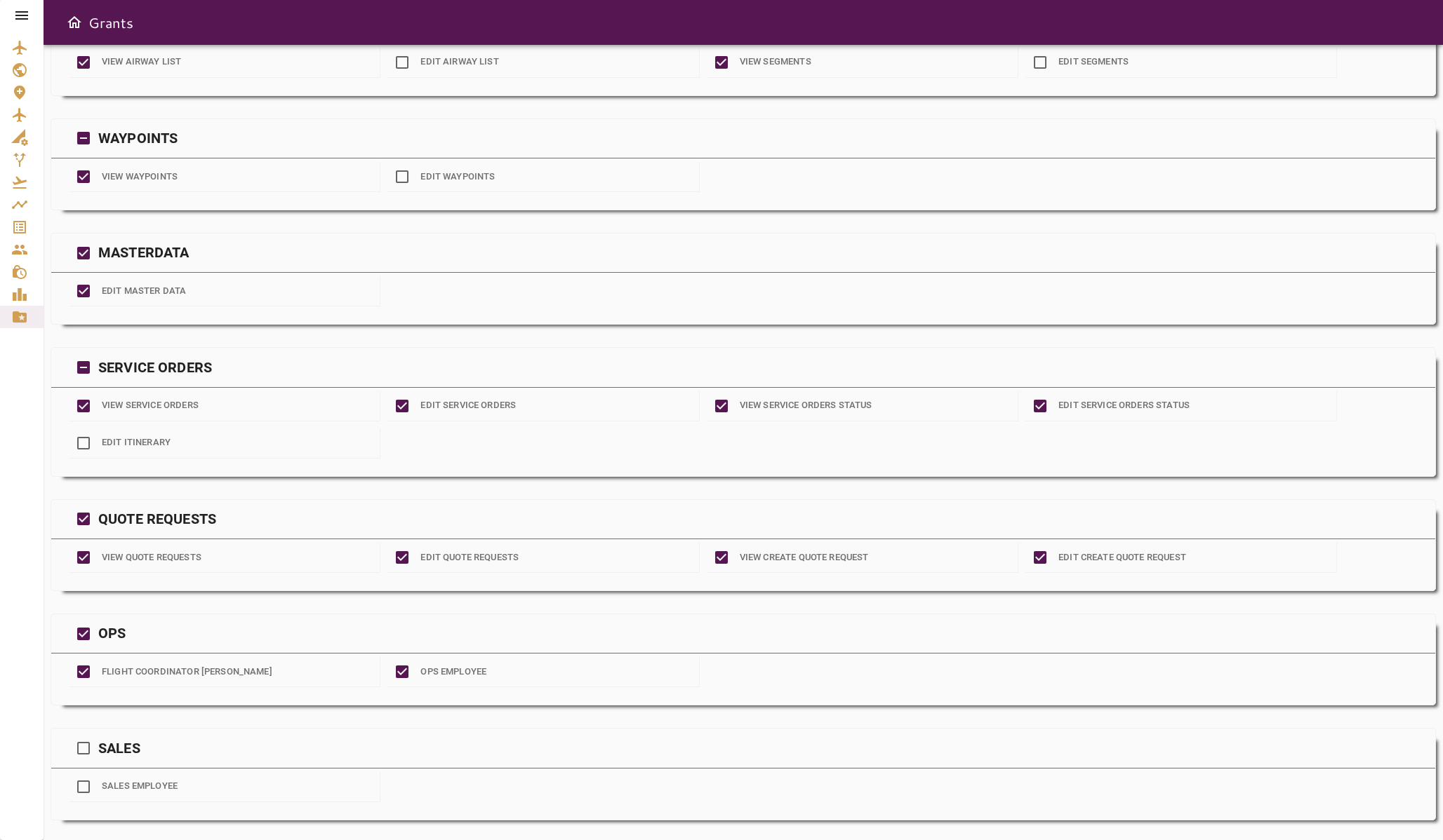  I want to click on h1: MASTERDATA, so click(144, 252).